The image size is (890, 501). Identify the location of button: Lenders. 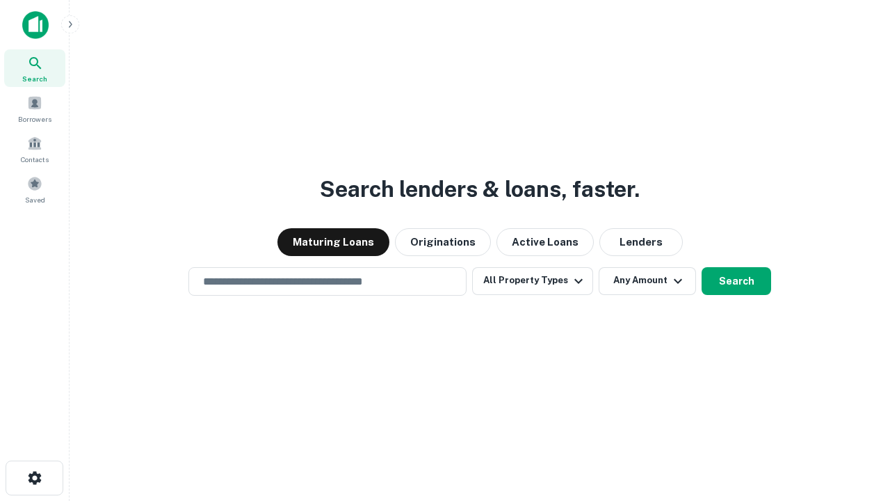
(641, 242).